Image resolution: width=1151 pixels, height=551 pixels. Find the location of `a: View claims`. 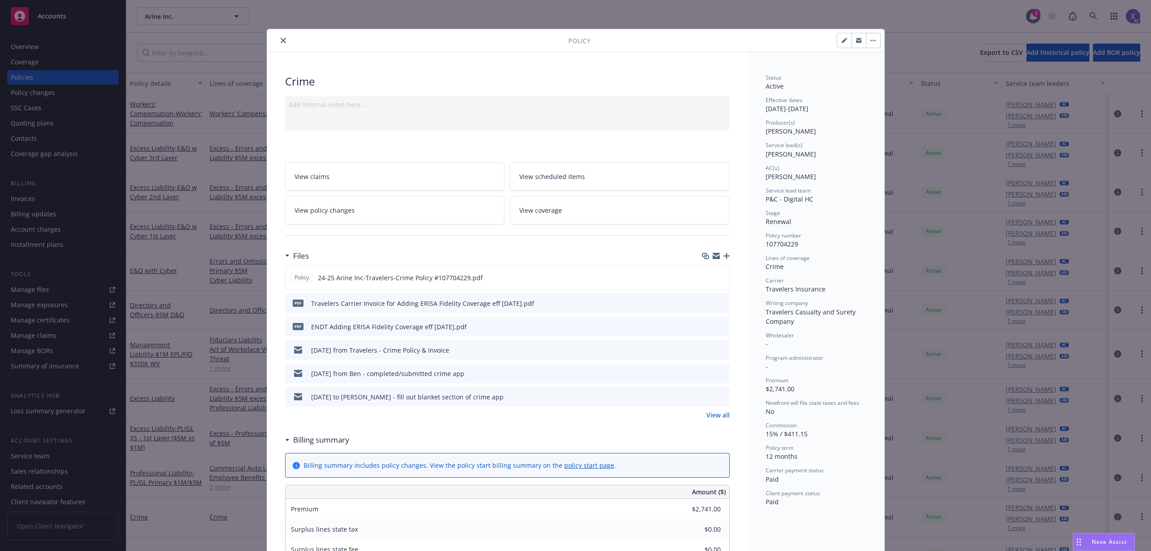

a: View claims is located at coordinates (395, 176).